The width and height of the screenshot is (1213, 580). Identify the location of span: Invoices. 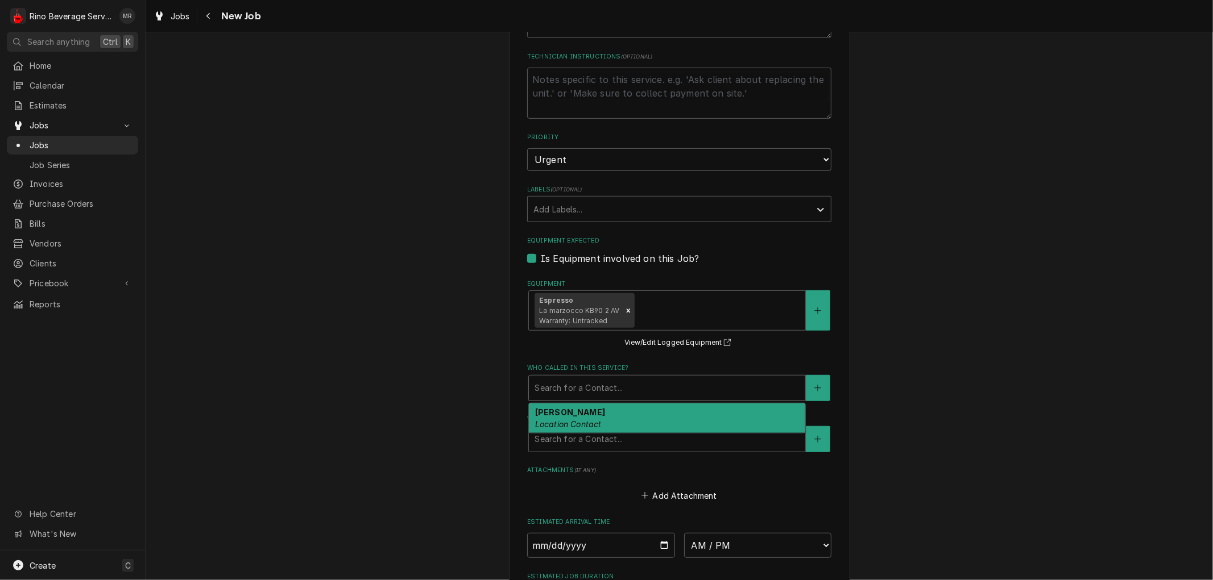
(81, 184).